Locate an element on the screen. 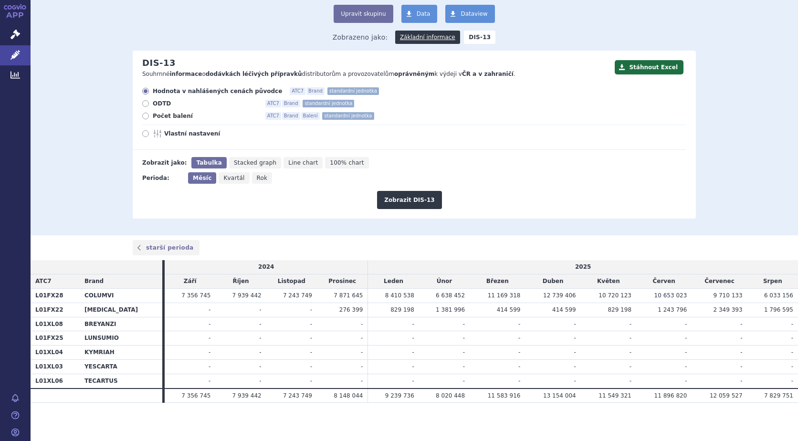 This screenshot has width=798, height=441. td: Červenec is located at coordinates (719, 282).